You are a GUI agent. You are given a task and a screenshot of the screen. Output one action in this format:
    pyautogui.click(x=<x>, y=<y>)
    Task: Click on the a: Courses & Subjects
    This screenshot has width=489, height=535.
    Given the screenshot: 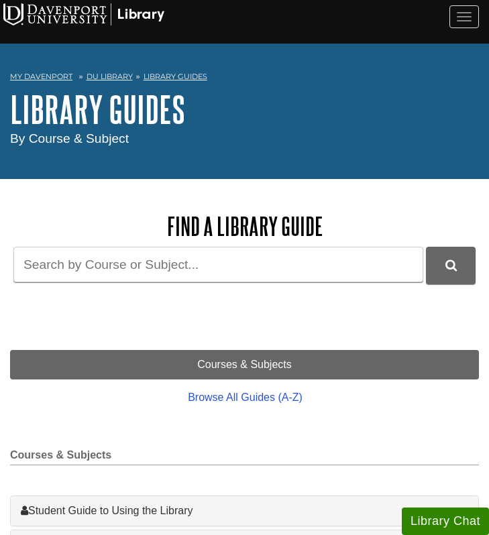 What is the action you would take?
    pyautogui.click(x=244, y=365)
    